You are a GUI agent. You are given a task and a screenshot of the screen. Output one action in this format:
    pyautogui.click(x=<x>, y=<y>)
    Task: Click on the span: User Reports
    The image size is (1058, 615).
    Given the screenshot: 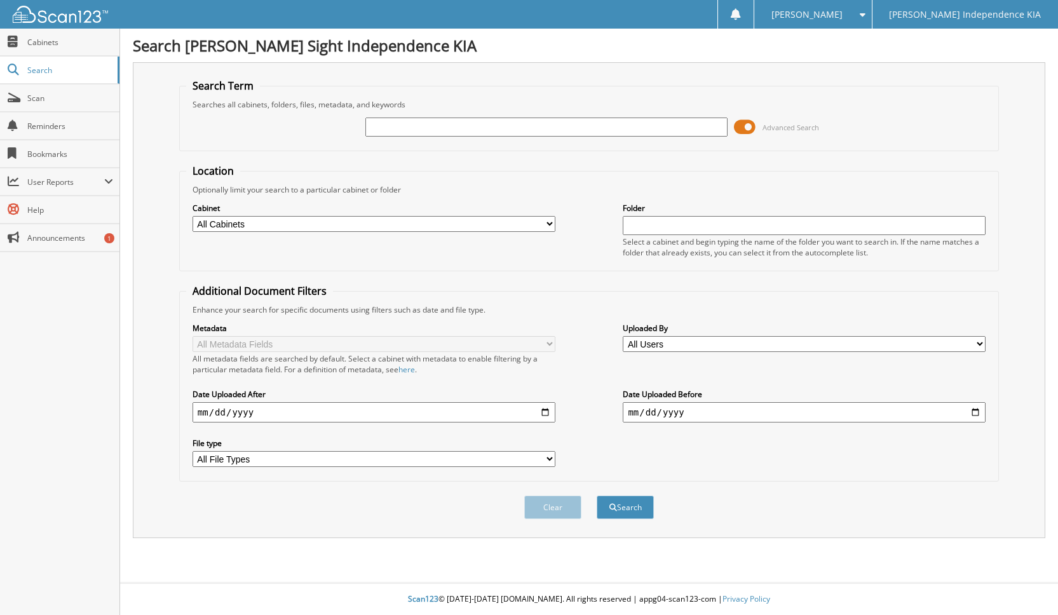 What is the action you would take?
    pyautogui.click(x=65, y=182)
    